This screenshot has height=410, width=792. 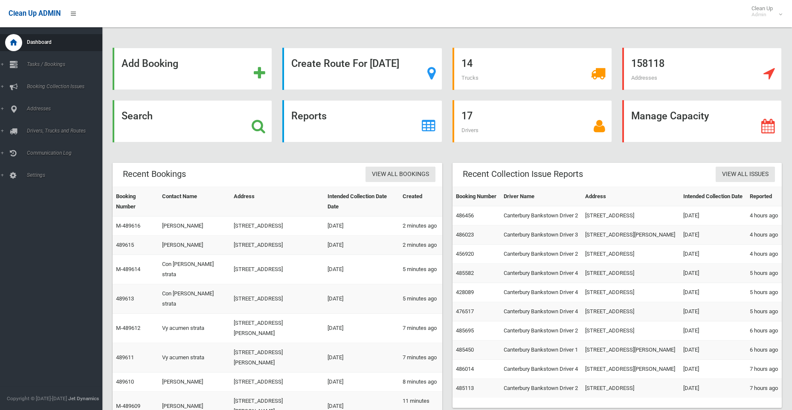 What do you see at coordinates (465, 388) in the screenshot?
I see `a: 485113` at bounding box center [465, 388].